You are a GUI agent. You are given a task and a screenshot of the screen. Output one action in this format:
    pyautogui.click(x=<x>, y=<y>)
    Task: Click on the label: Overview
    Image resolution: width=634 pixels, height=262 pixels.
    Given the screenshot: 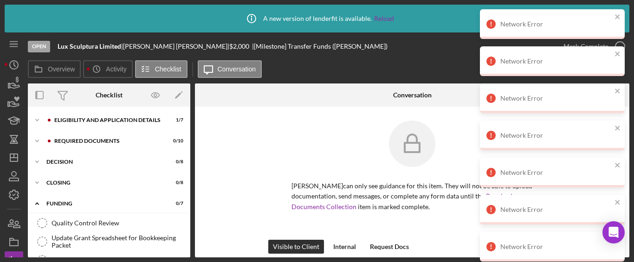 What is the action you would take?
    pyautogui.click(x=61, y=69)
    